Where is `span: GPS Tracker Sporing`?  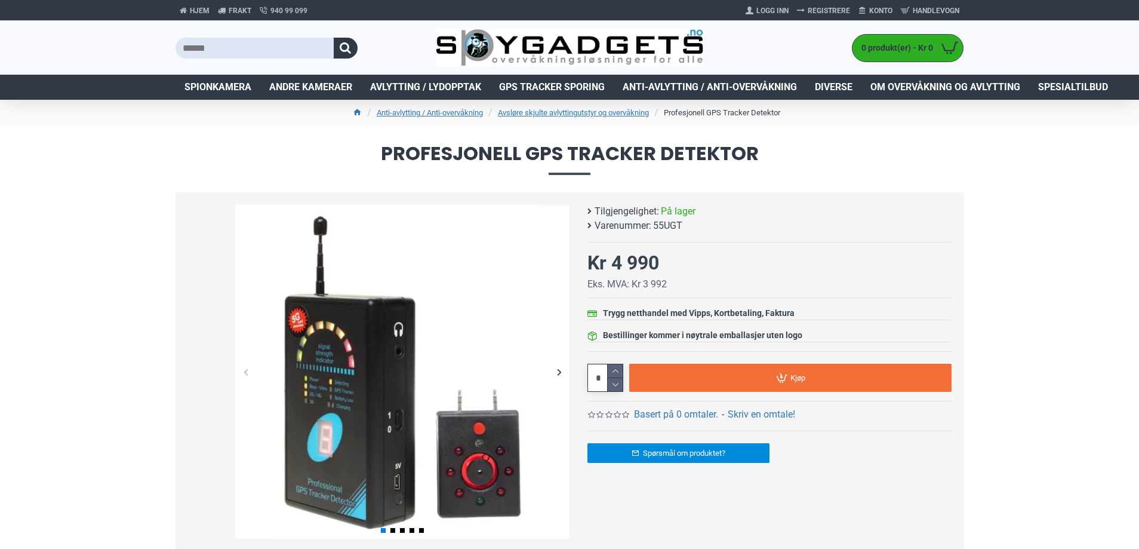 span: GPS Tracker Sporing is located at coordinates (552, 87).